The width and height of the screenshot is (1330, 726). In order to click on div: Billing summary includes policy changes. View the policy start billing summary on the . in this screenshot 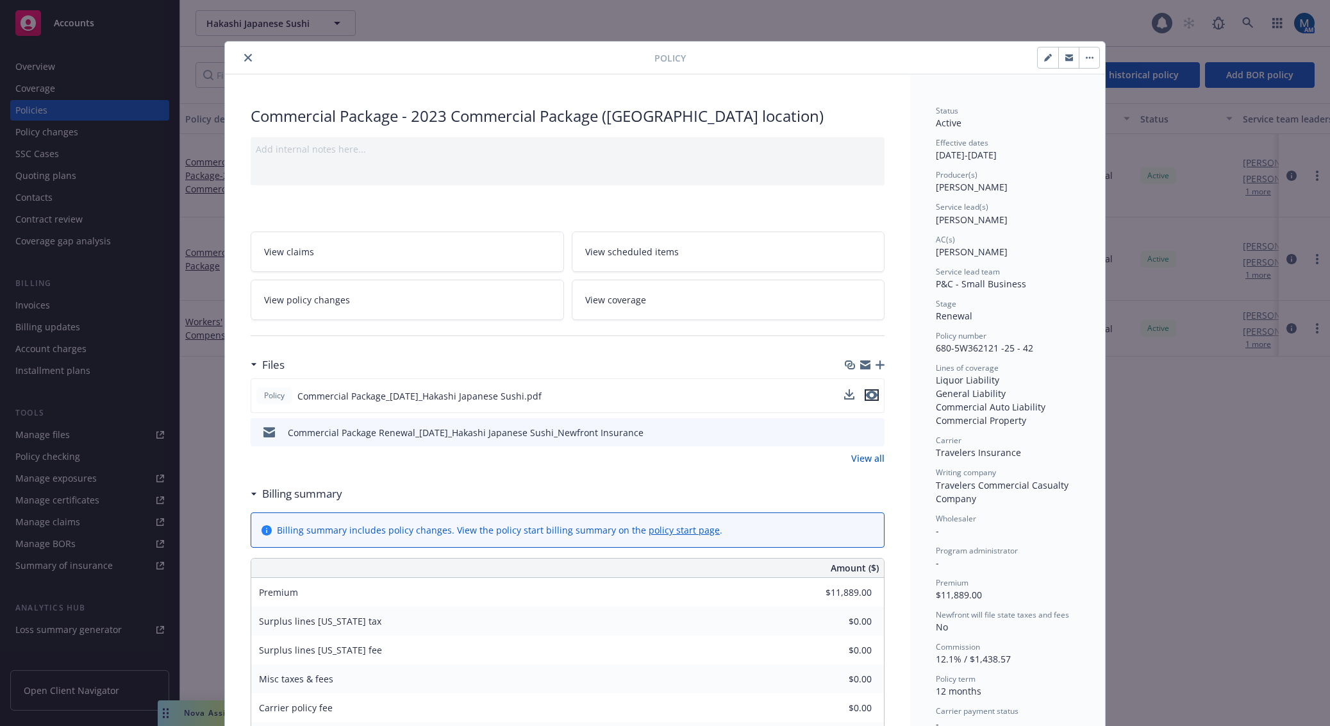, I will do `click(499, 529)`.